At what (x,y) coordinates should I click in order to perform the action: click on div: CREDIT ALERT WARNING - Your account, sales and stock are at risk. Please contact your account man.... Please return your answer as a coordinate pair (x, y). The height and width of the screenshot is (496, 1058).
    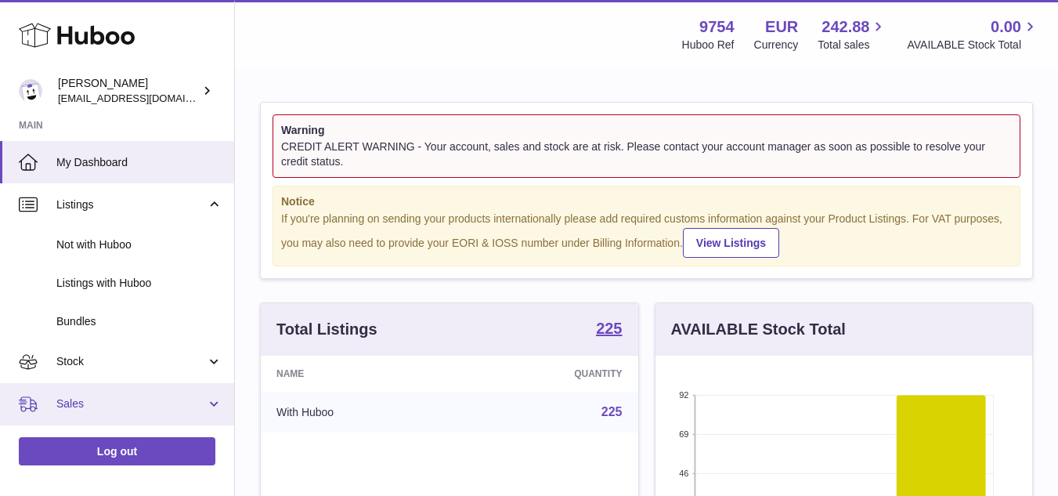
    Looking at the image, I should click on (646, 154).